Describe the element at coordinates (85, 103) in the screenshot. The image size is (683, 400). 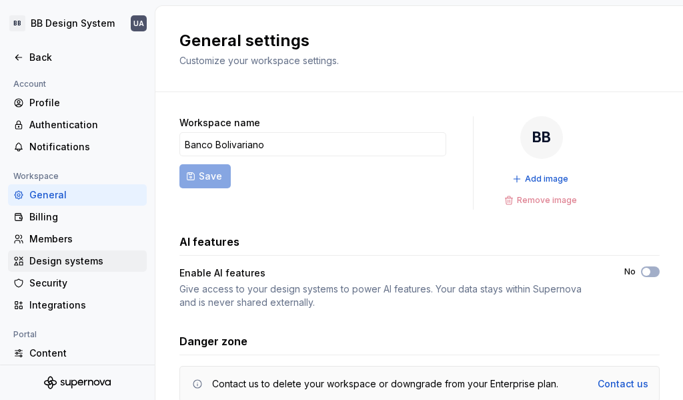
I see `div: Profile` at that location.